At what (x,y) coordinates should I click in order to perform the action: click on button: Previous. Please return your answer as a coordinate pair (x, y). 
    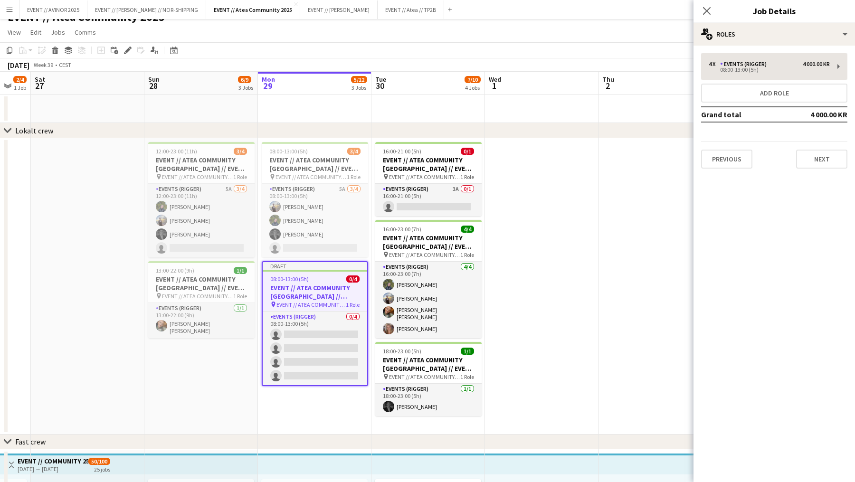
    Looking at the image, I should click on (727, 159).